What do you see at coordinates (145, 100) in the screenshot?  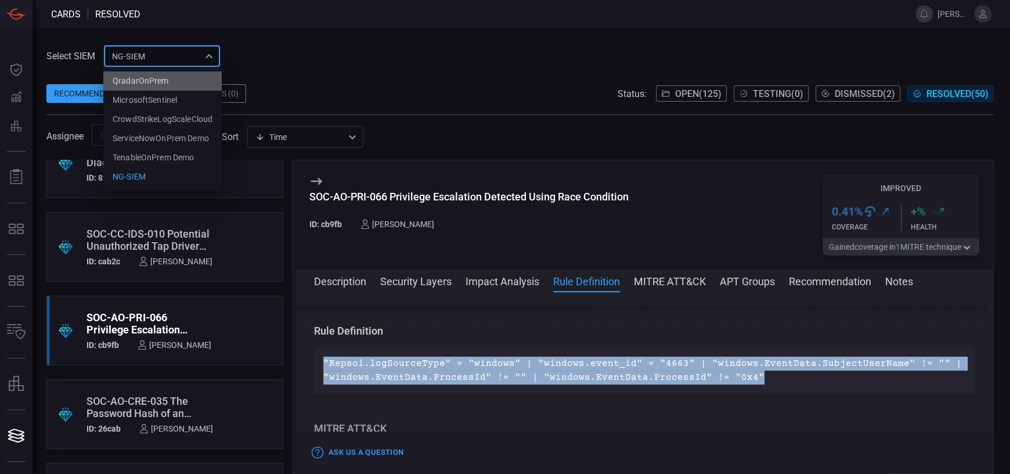 I see `div: MicrosoftSentinel` at bounding box center [145, 100].